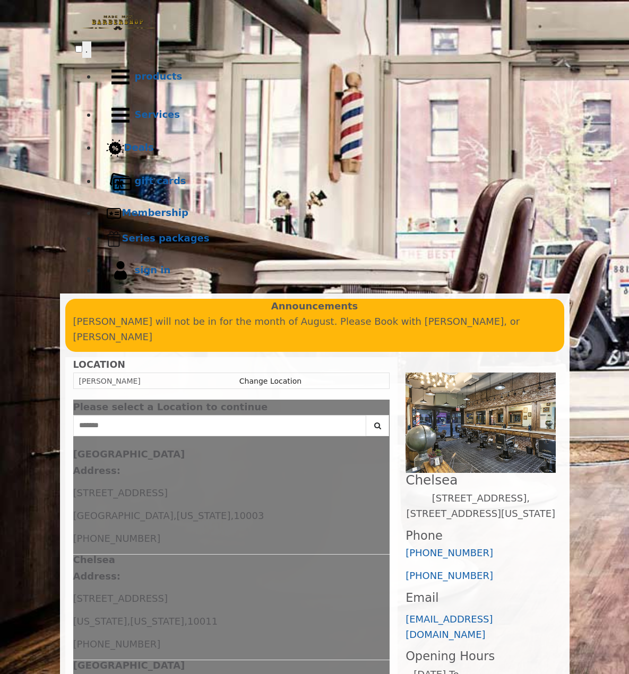 The width and height of the screenshot is (629, 674). Describe the element at coordinates (325, 115) in the screenshot. I see `a: ServicesServices` at that location.